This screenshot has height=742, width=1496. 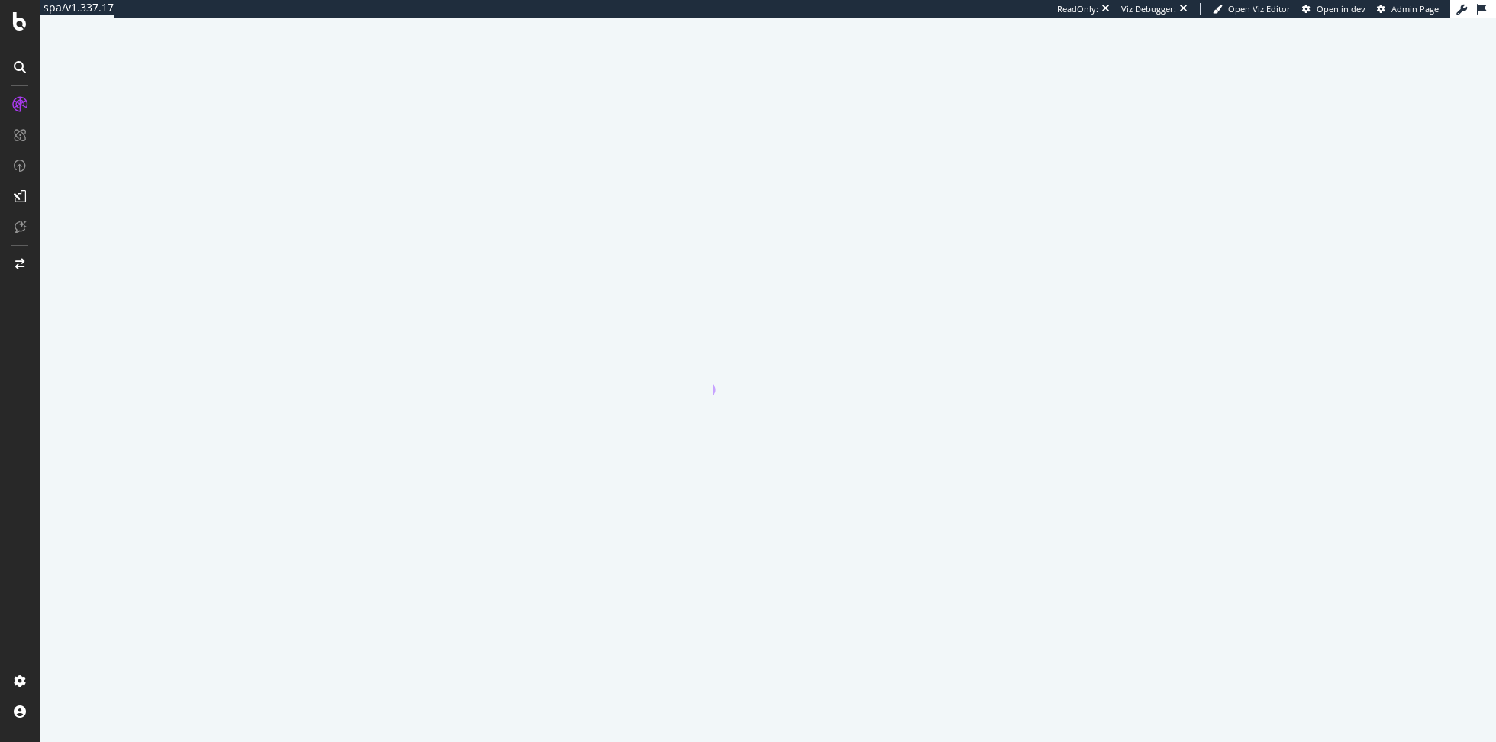 What do you see at coordinates (1408, 9) in the screenshot?
I see `a: Admin Page` at bounding box center [1408, 9].